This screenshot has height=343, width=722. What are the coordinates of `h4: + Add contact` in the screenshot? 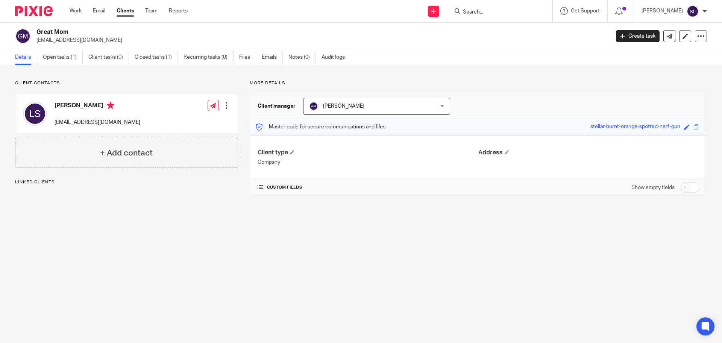 It's located at (126, 153).